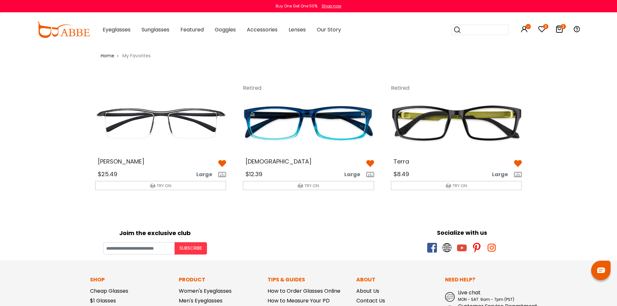  Describe the element at coordinates (401, 161) in the screenshot. I see `span: Terra` at that location.